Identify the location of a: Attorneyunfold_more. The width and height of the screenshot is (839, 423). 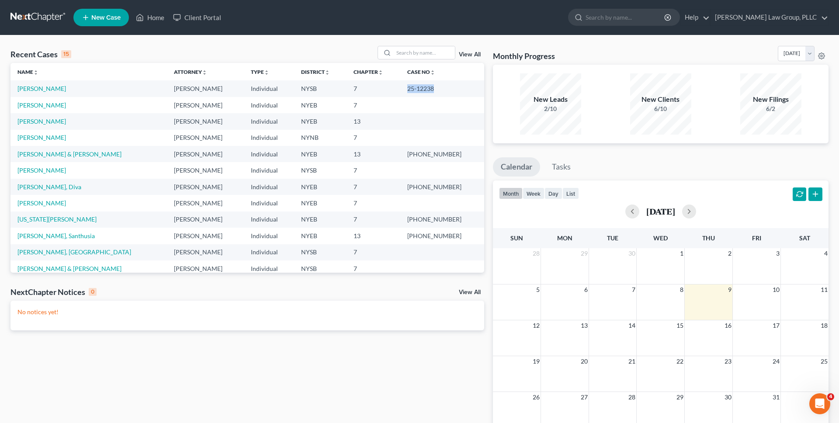
(191, 72).